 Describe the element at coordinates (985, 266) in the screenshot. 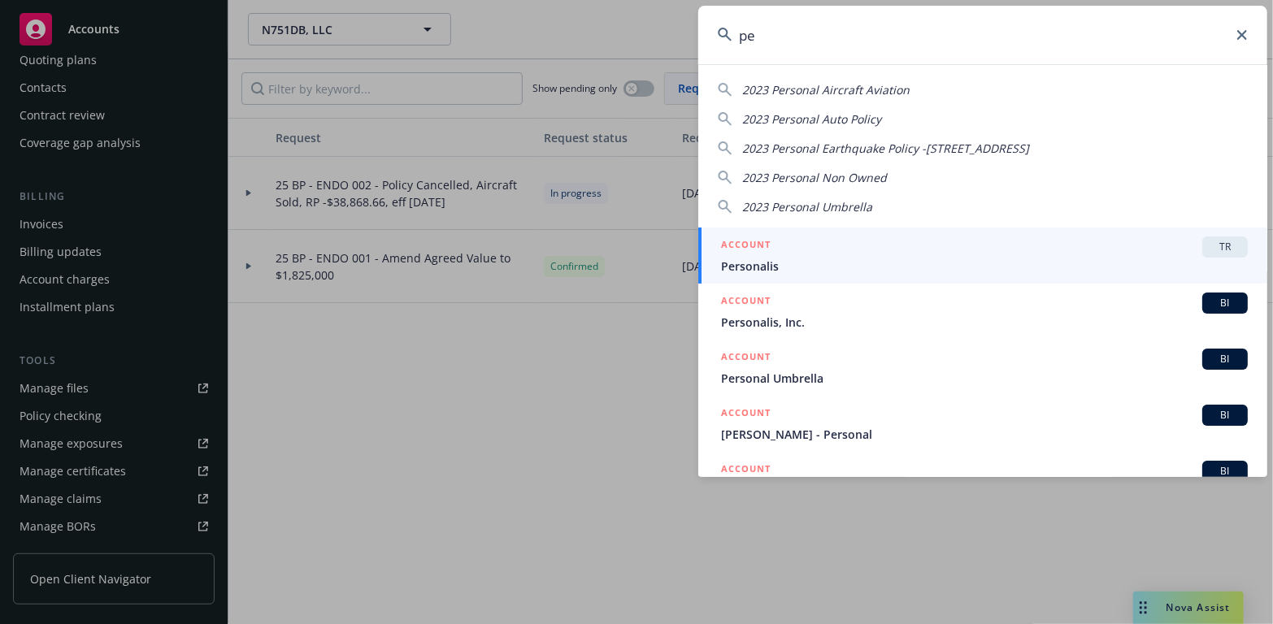

I see `span: Personalis` at that location.